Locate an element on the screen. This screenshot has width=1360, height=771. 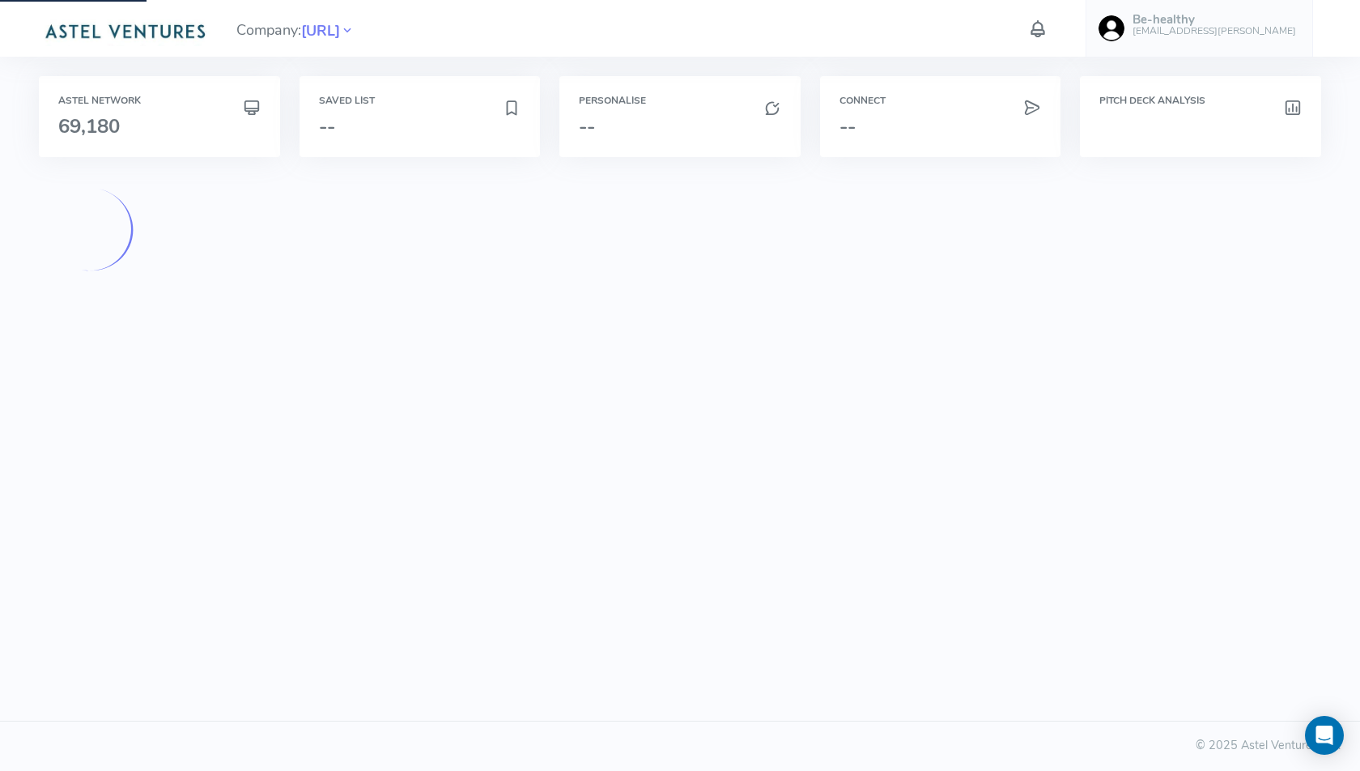
div: Open Intercom Messenger is located at coordinates (1325, 735).